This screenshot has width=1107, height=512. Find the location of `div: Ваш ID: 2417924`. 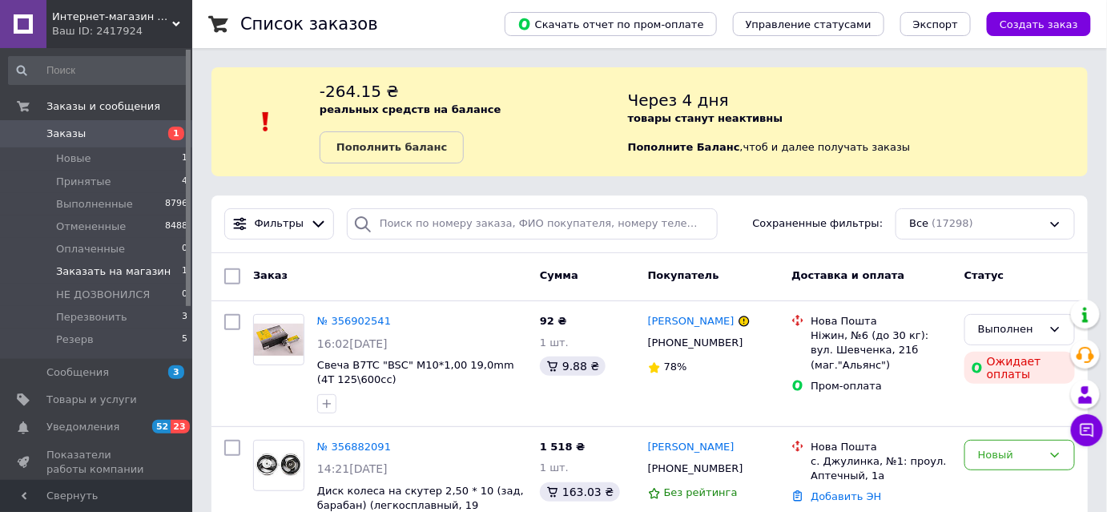

div: Ваш ID: 2417924 is located at coordinates (122, 31).